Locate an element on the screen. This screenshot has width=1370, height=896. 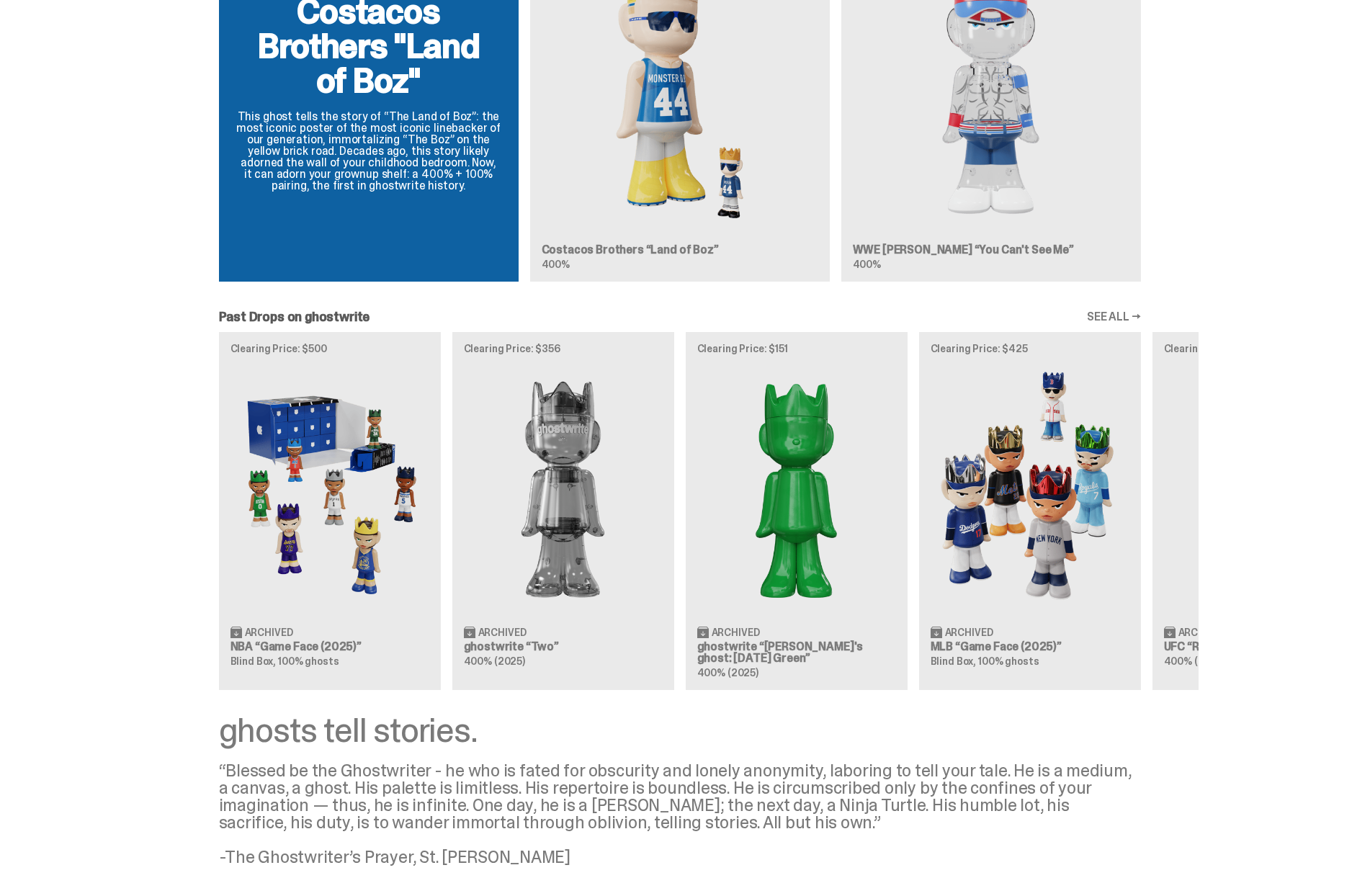
p: This ghost tells the story of “The Land of Boz”: the most iconic poster of the most iconic lineba... is located at coordinates (369, 151).